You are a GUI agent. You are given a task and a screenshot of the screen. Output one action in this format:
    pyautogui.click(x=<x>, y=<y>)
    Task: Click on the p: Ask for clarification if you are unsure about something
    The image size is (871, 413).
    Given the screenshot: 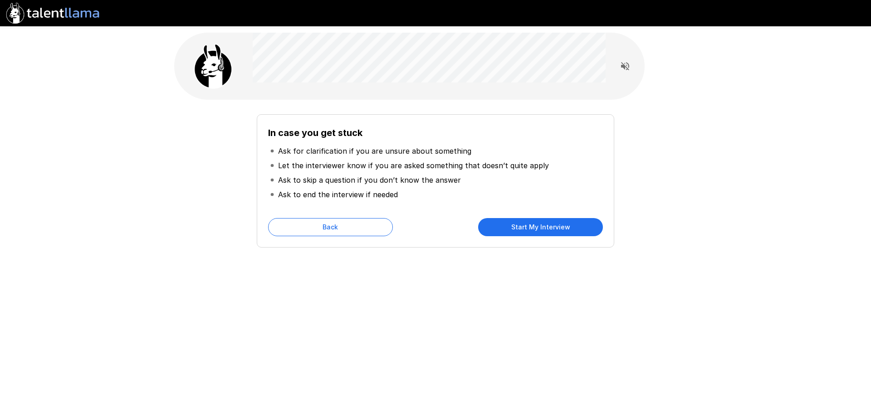 What is the action you would take?
    pyautogui.click(x=375, y=151)
    